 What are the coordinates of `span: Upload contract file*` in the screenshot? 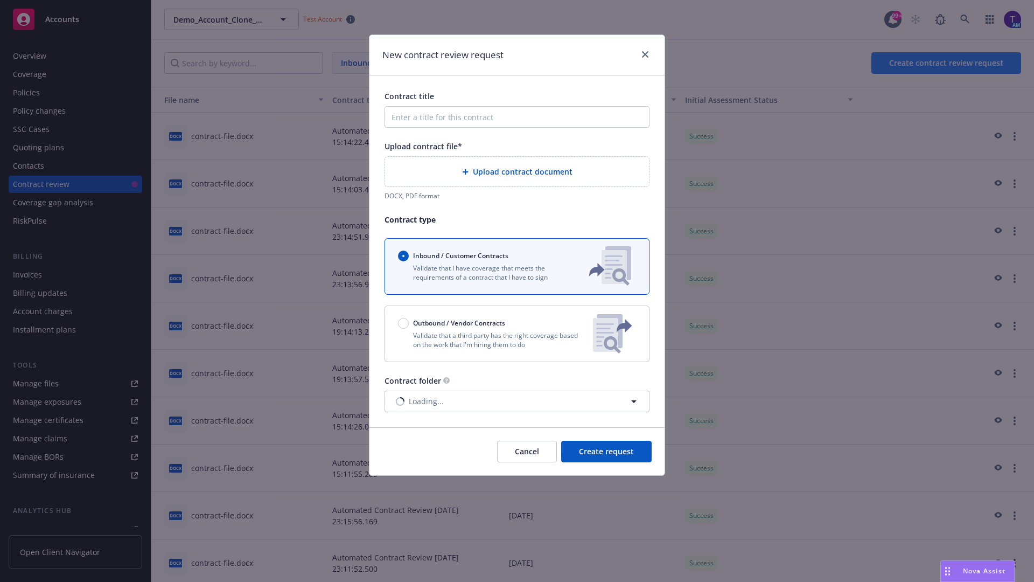 It's located at (423, 146).